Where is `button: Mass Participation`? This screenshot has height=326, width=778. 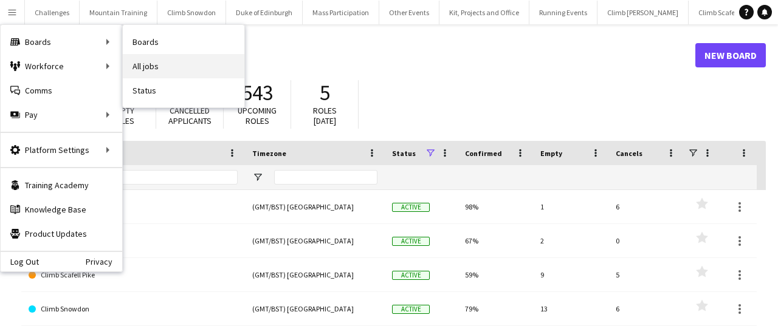
button: Mass Participation is located at coordinates (341, 12).